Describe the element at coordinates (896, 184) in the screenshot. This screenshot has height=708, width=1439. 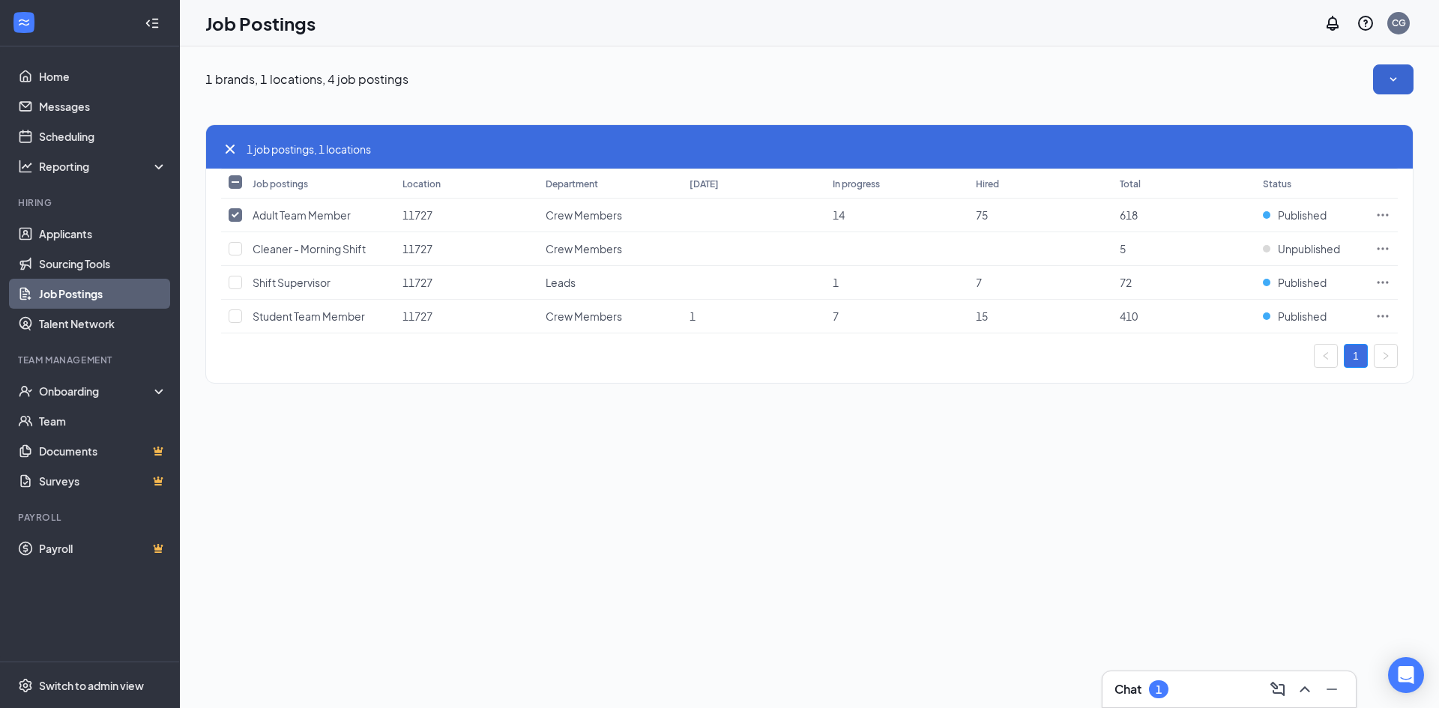
I see `th: In progress` at that location.